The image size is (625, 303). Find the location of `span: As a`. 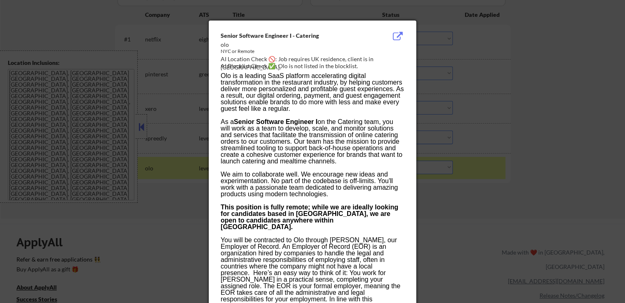

span: As a is located at coordinates (227, 122).